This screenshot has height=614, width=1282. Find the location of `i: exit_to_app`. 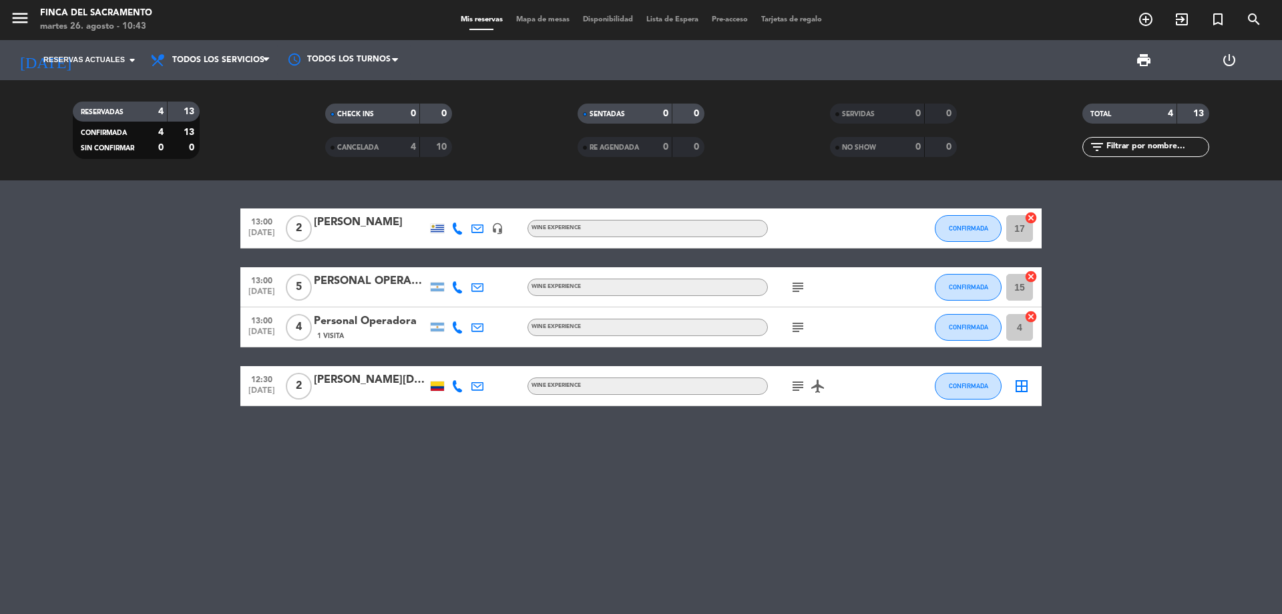

i: exit_to_app is located at coordinates (1182, 19).